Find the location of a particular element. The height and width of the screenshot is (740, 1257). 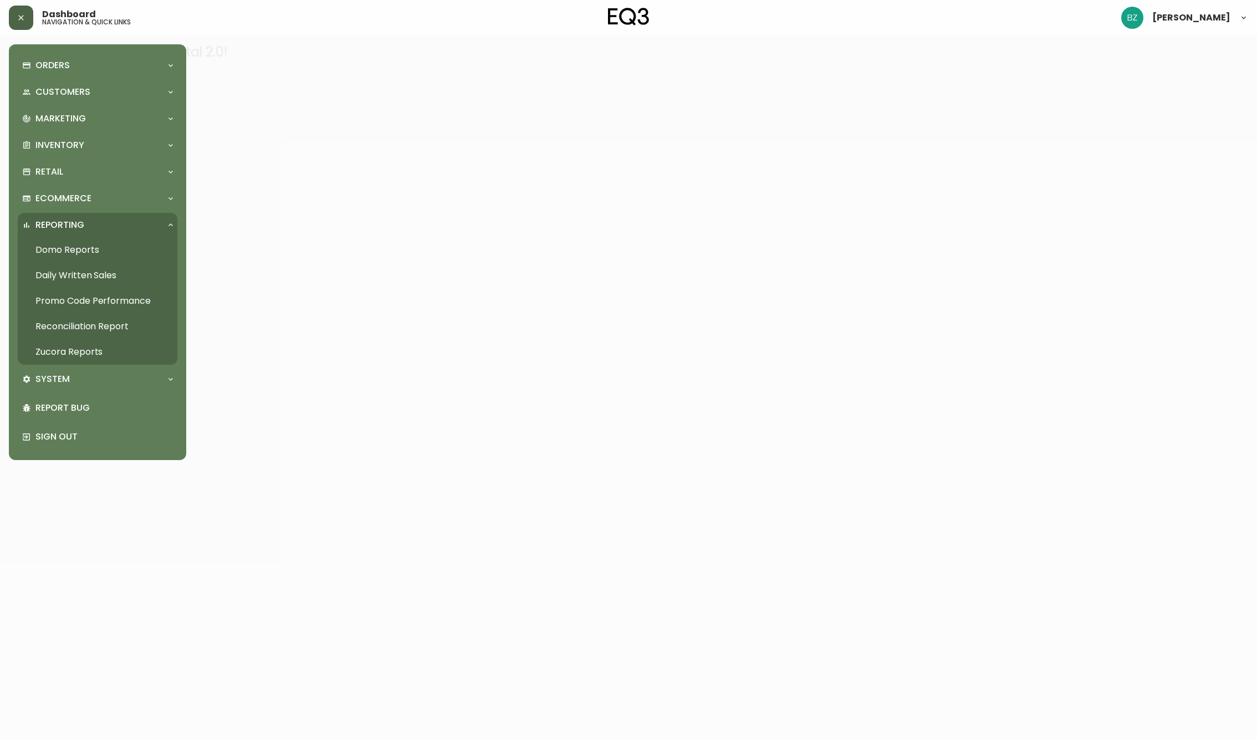

div: Report Bug is located at coordinates (98, 408).